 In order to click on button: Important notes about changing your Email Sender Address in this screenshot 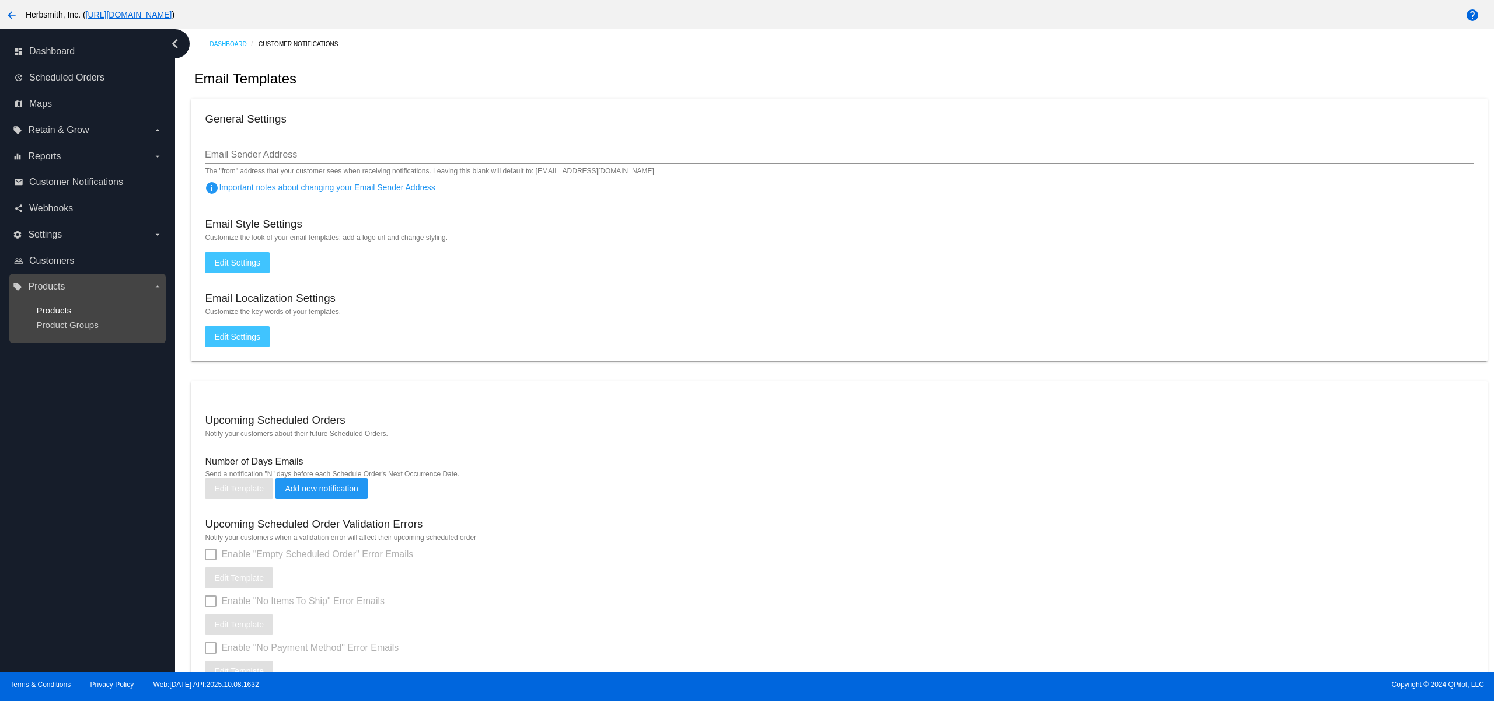, I will do `click(216, 187)`.